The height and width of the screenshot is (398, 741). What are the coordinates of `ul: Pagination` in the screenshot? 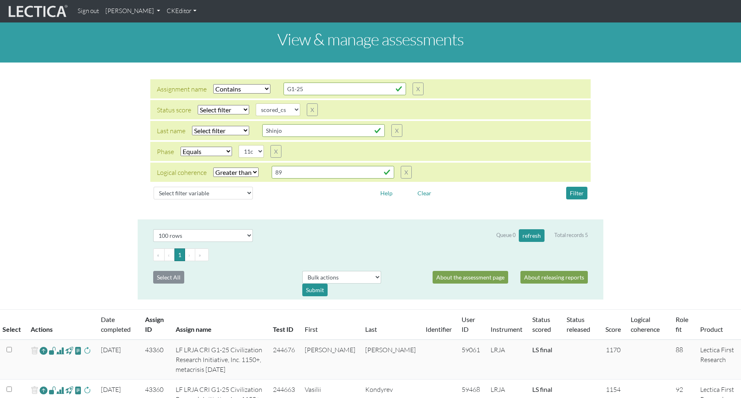 It's located at (370, 254).